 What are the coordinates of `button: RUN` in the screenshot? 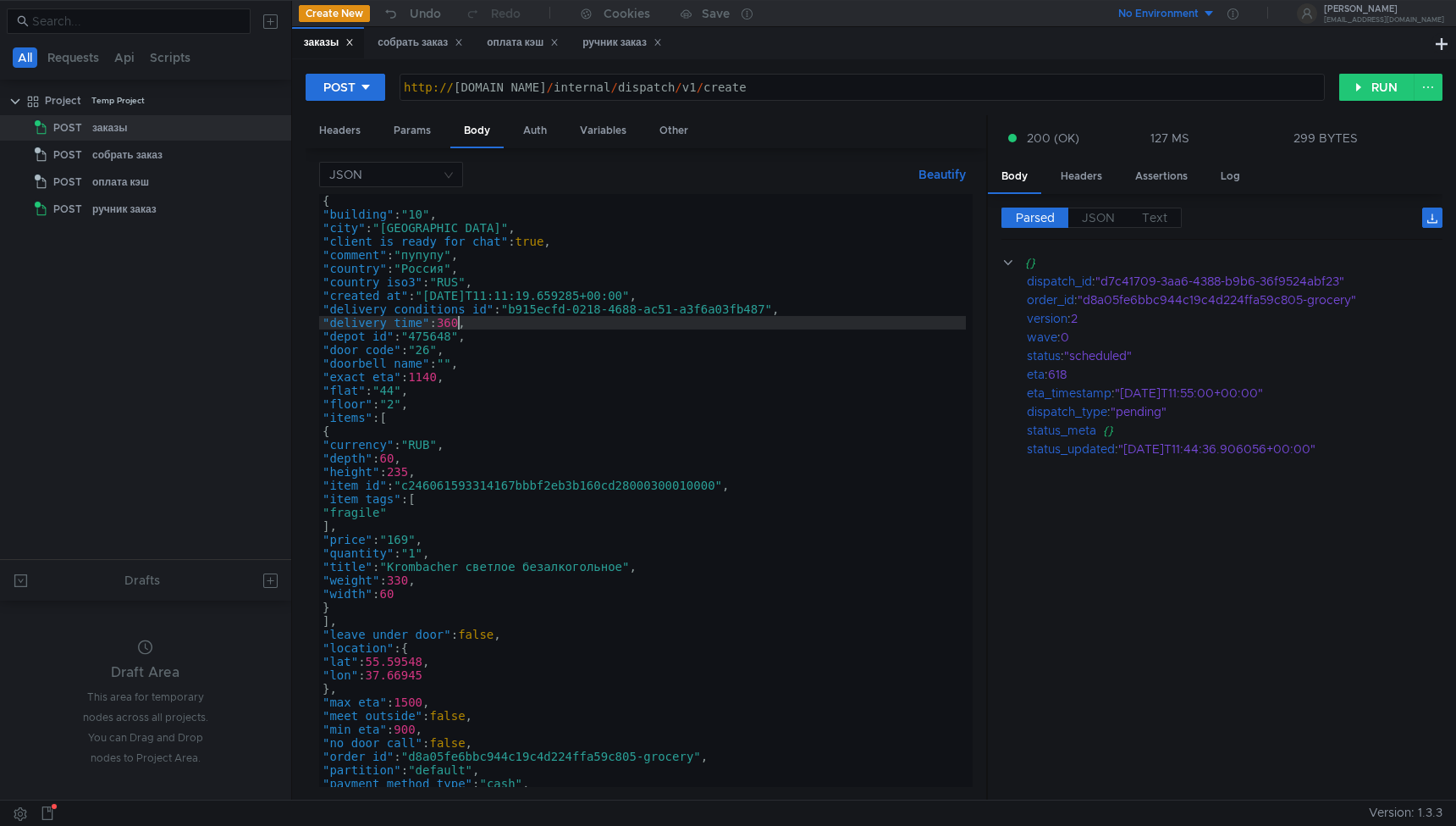 It's located at (1377, 87).